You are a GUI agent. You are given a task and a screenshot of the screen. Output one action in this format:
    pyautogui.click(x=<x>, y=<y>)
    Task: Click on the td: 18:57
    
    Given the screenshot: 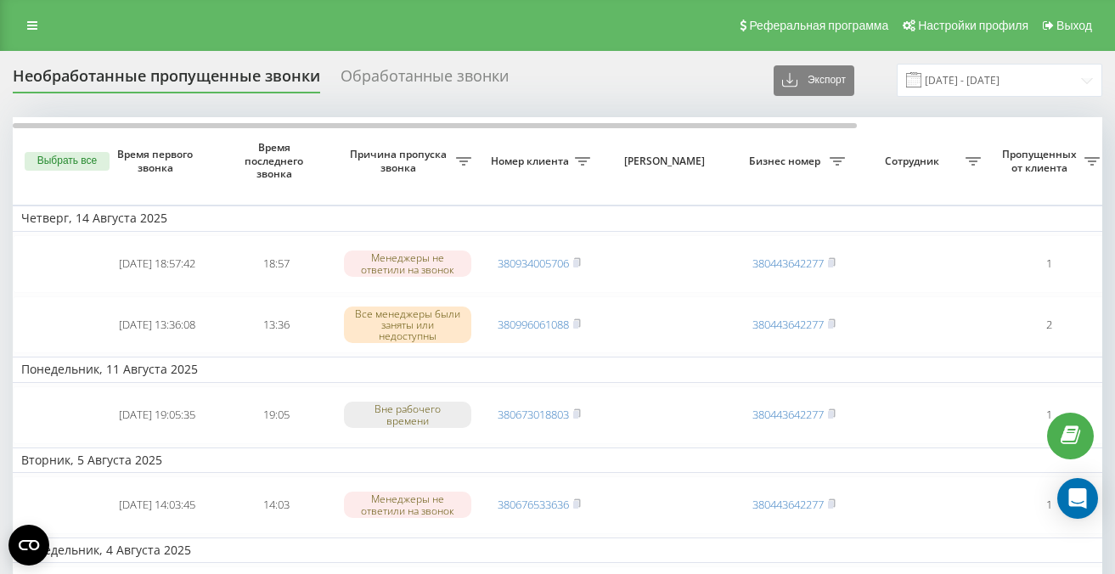 What is the action you would take?
    pyautogui.click(x=276, y=264)
    